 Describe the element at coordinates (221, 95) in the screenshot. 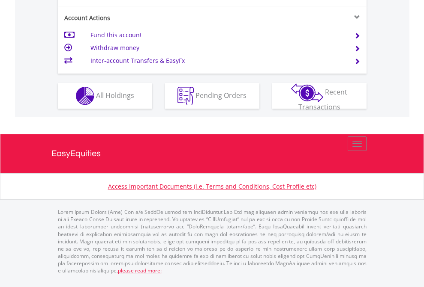

I see `span: Pending Orders` at that location.